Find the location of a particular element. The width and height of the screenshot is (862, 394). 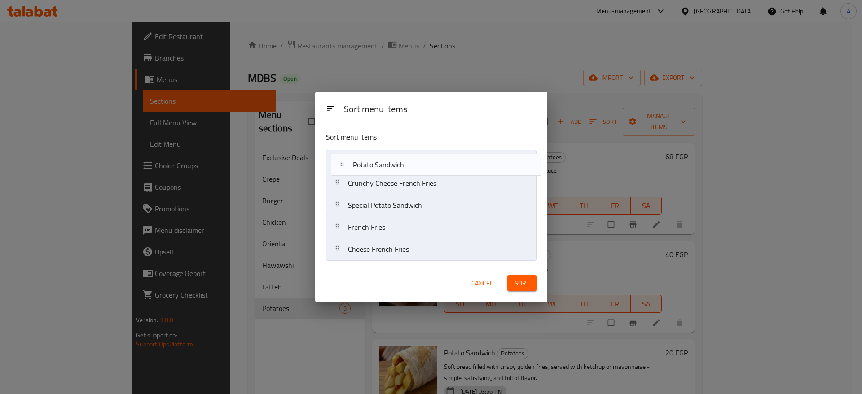

span: Sort is located at coordinates (522, 283).